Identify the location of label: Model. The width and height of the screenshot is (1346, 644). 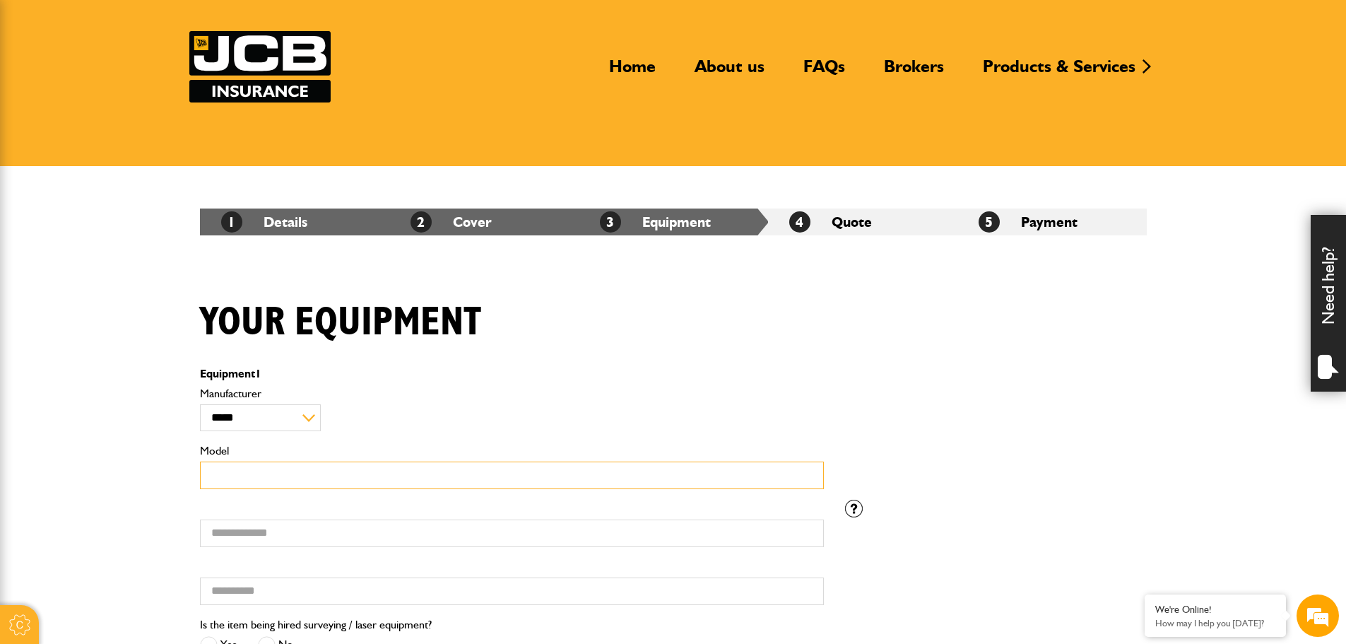
(512, 451).